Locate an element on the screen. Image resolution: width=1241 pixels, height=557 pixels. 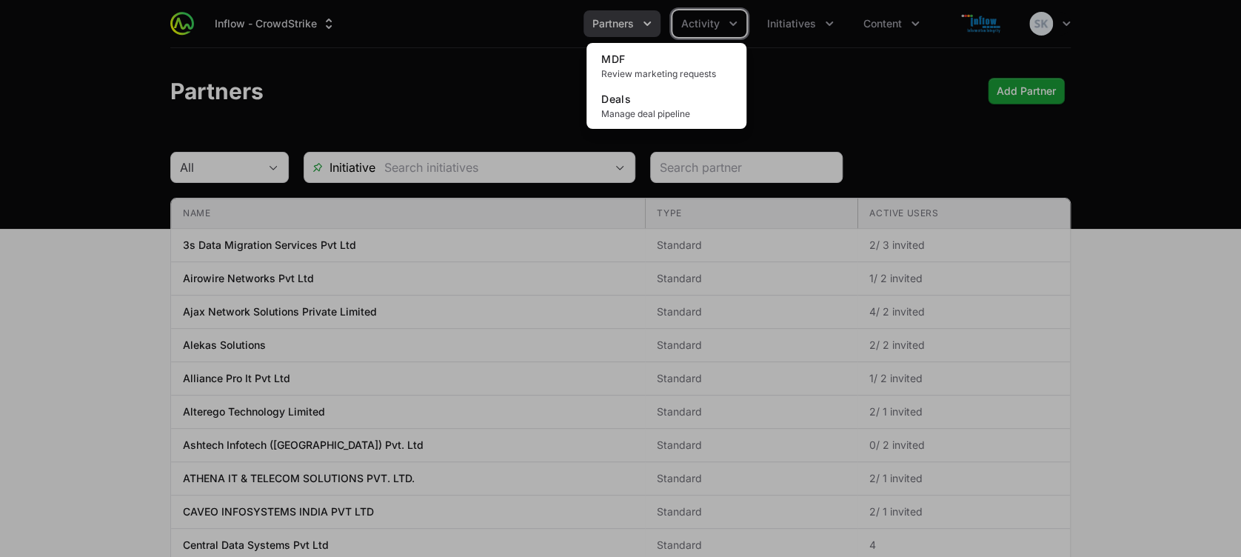
div: Main navigation is located at coordinates (561, 24).